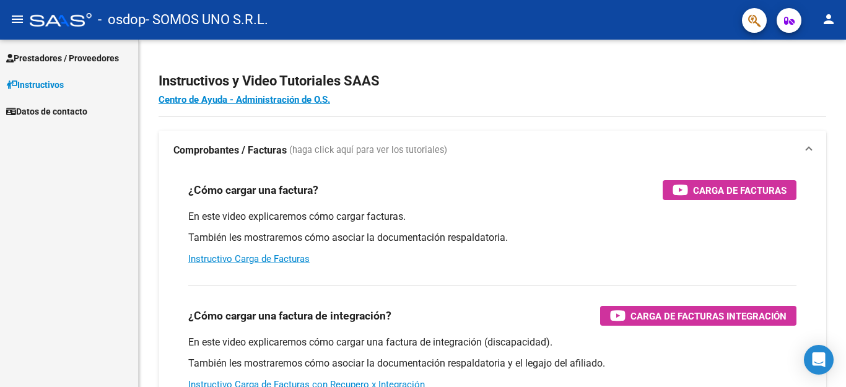 The width and height of the screenshot is (846, 387). What do you see at coordinates (709, 316) in the screenshot?
I see `span: Carga de Facturas Integración` at bounding box center [709, 316].